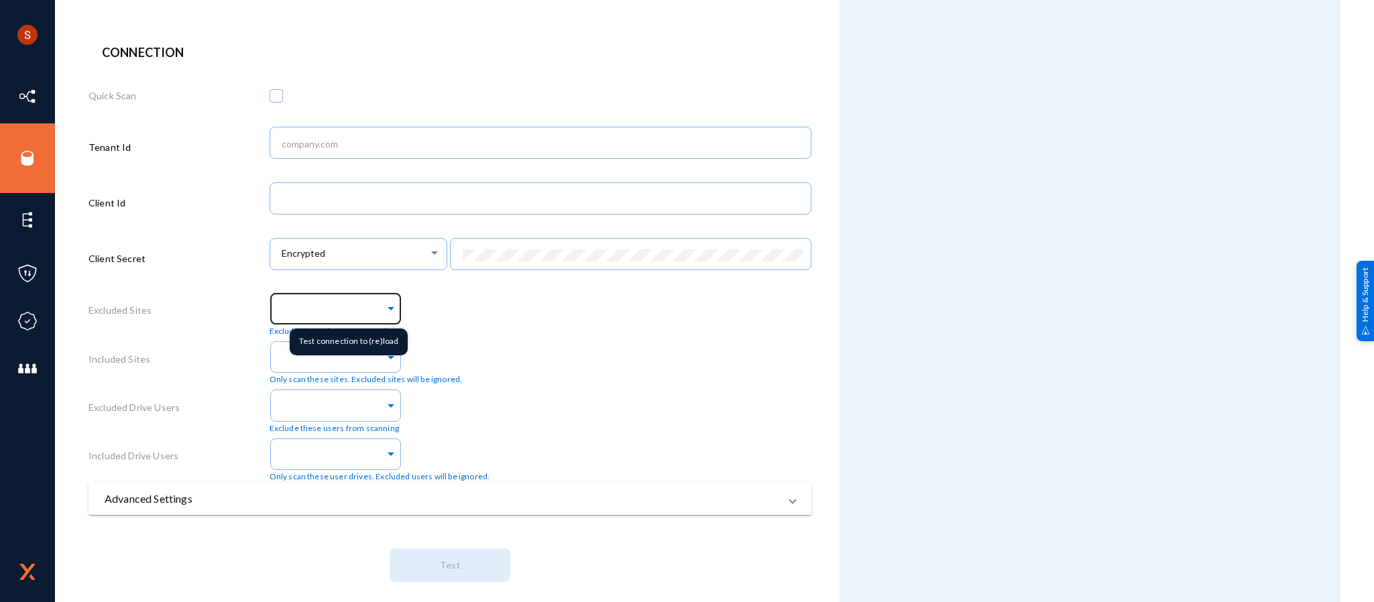  What do you see at coordinates (27, 35) in the screenshot?
I see `img: ACg8ocLCHWB70YVmYJSZIkanuWRMiAOKj9BOxslbKTvretzi-06qRA=s96-c` at bounding box center [27, 35].